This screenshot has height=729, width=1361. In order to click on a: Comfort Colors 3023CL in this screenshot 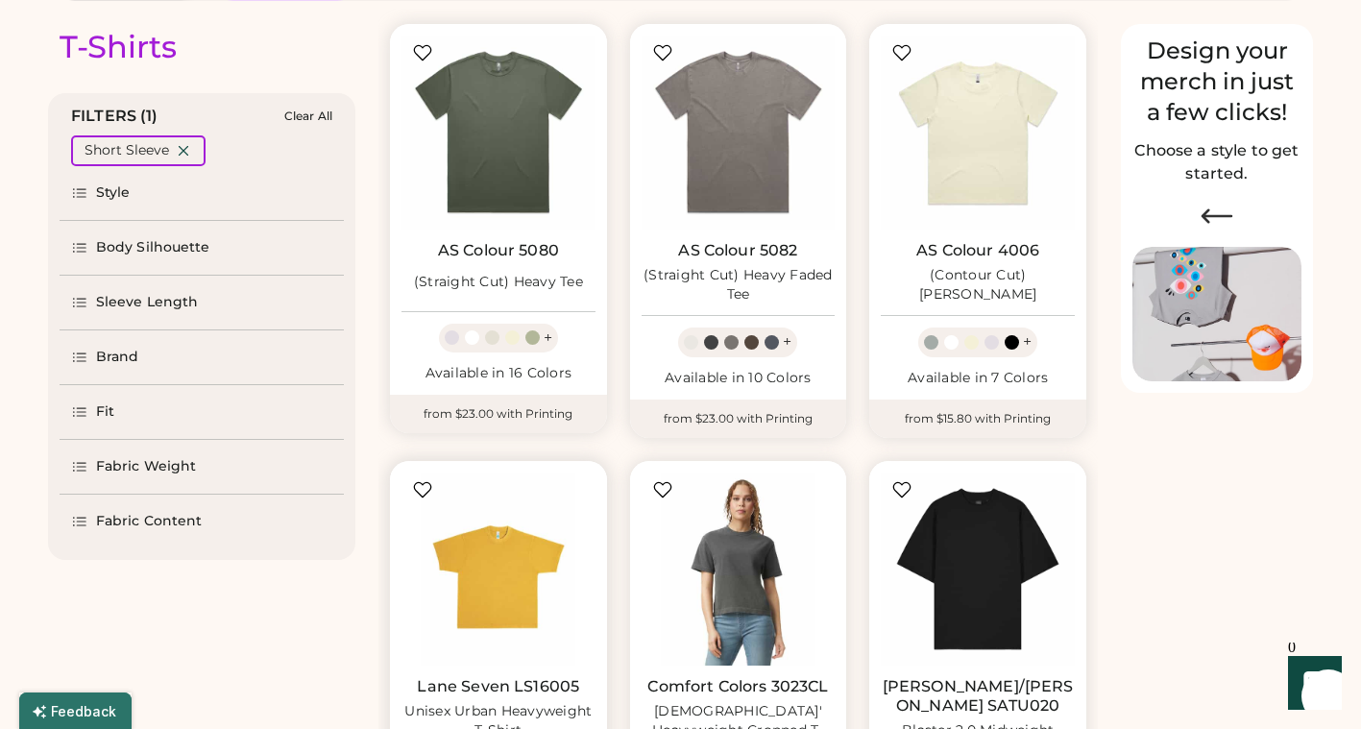, I will do `click(738, 687)`.